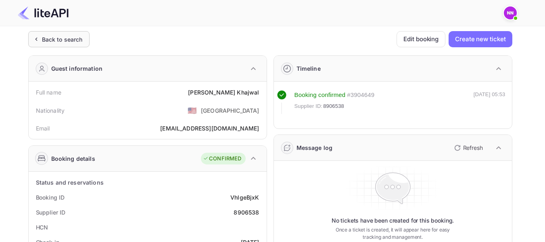  Describe the element at coordinates (48, 92) in the screenshot. I see `div: Full name` at that location.